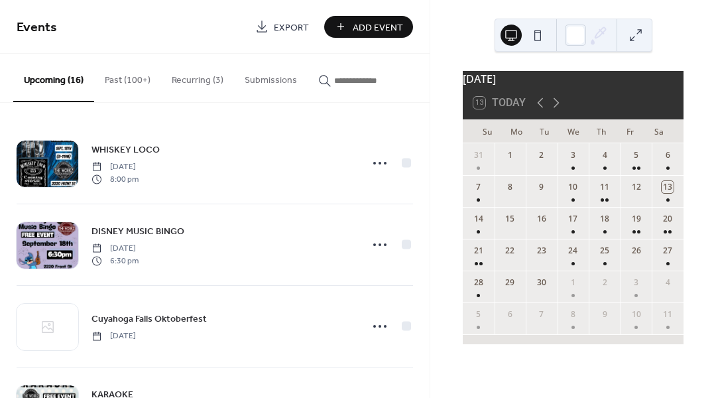 The image size is (716, 398). Describe the element at coordinates (54, 78) in the screenshot. I see `button: Upcoming (16)` at that location.